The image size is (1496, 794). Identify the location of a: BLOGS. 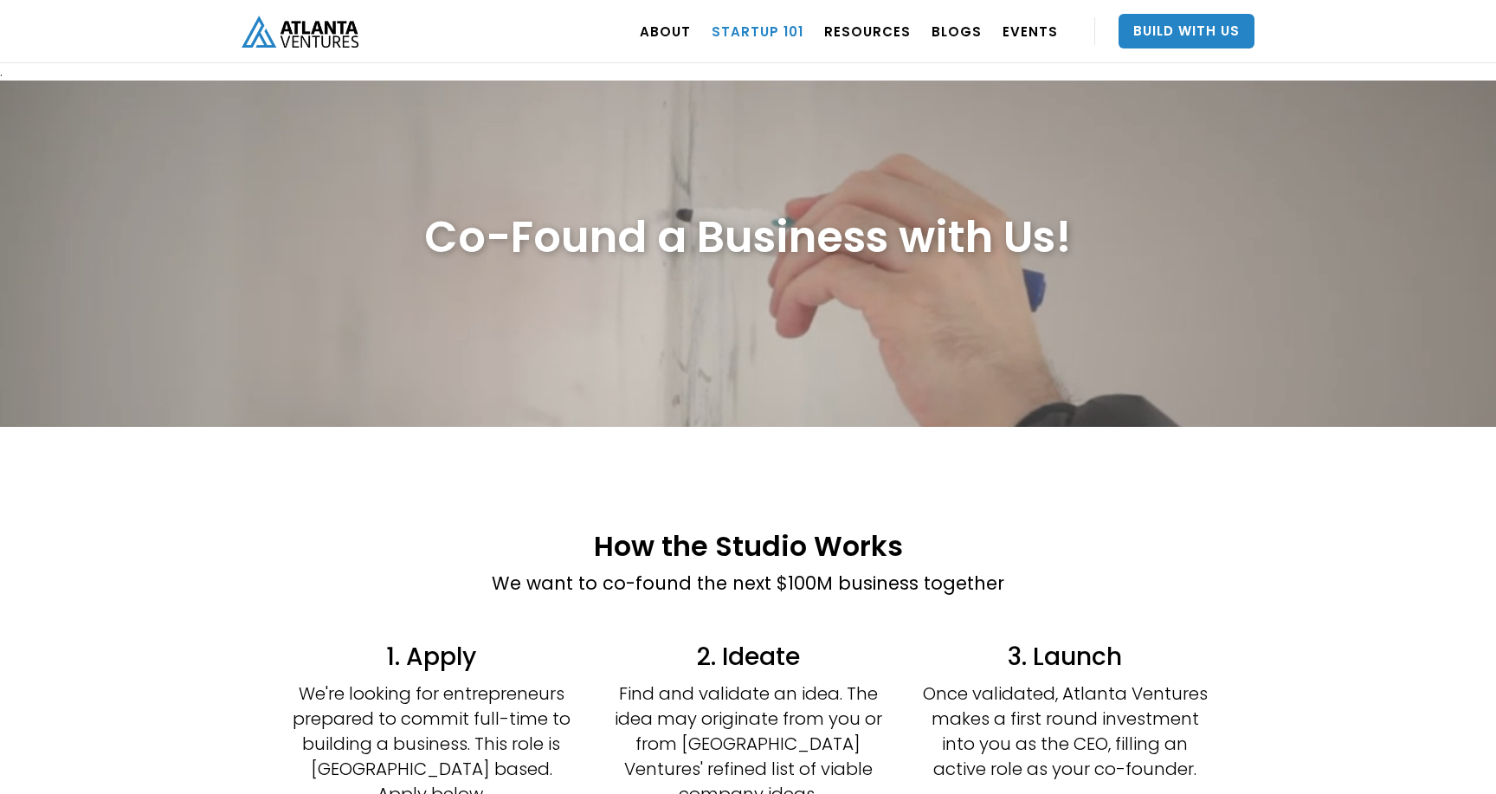
(957, 31).